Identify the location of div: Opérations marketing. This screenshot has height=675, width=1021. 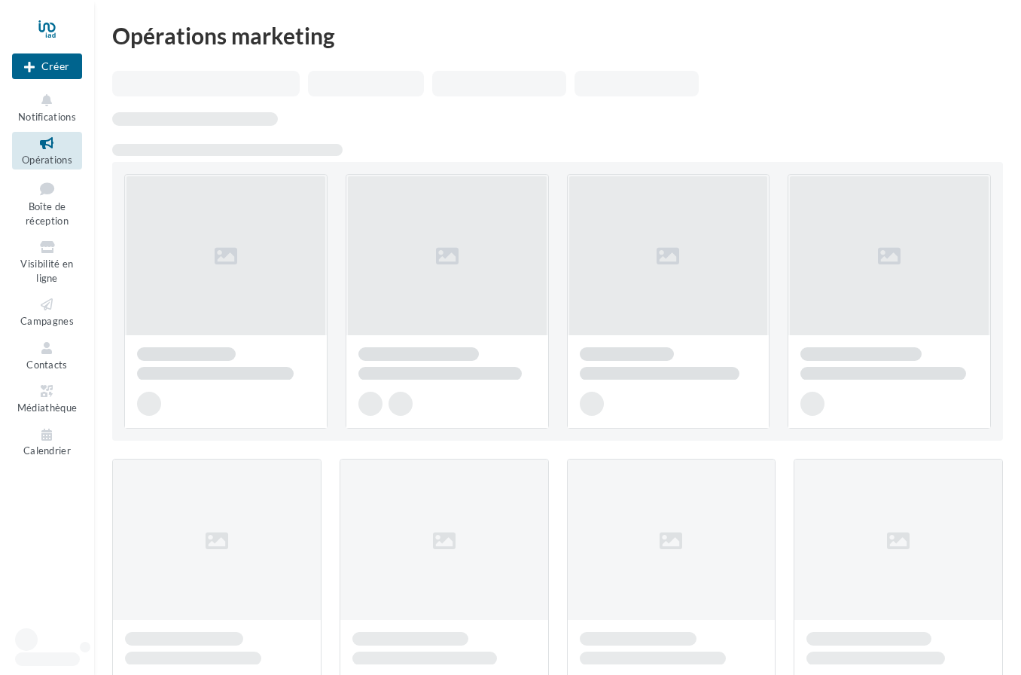
(557, 35).